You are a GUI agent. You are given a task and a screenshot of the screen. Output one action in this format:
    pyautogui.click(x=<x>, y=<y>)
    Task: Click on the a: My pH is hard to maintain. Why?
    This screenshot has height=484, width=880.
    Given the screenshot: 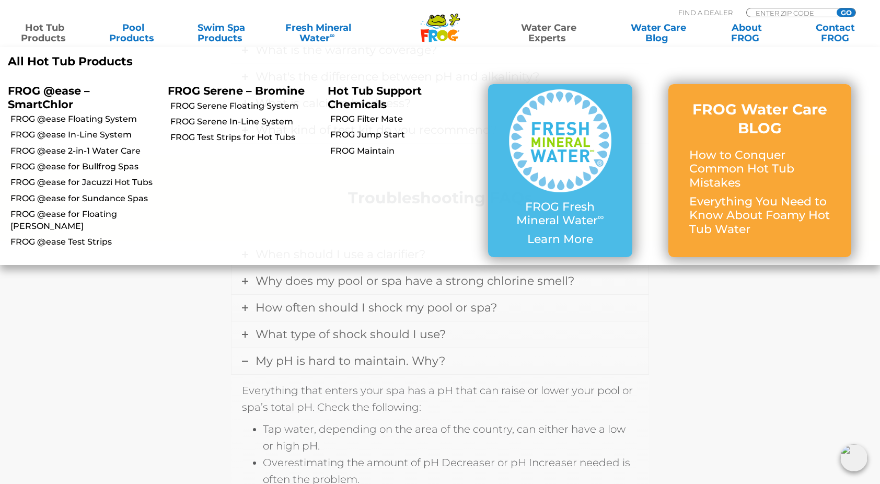 What is the action you would take?
    pyautogui.click(x=440, y=361)
    